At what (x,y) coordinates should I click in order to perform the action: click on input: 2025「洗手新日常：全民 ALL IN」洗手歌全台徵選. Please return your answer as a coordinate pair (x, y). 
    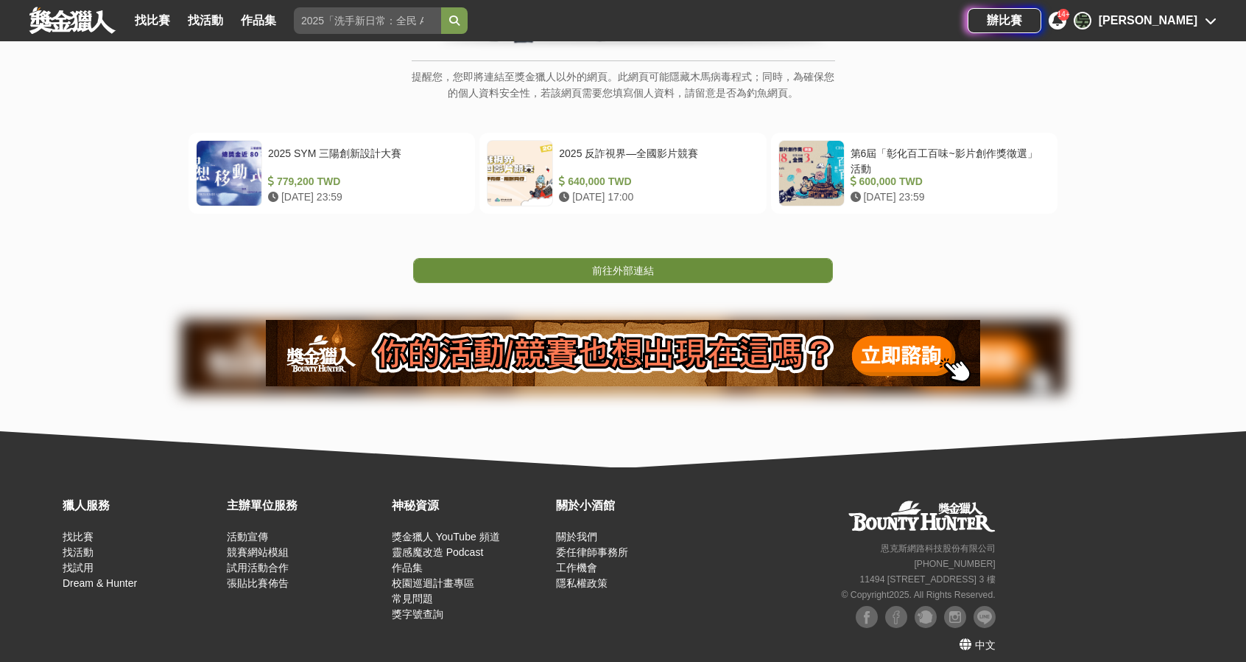
    Looking at the image, I should click on (368, 21).